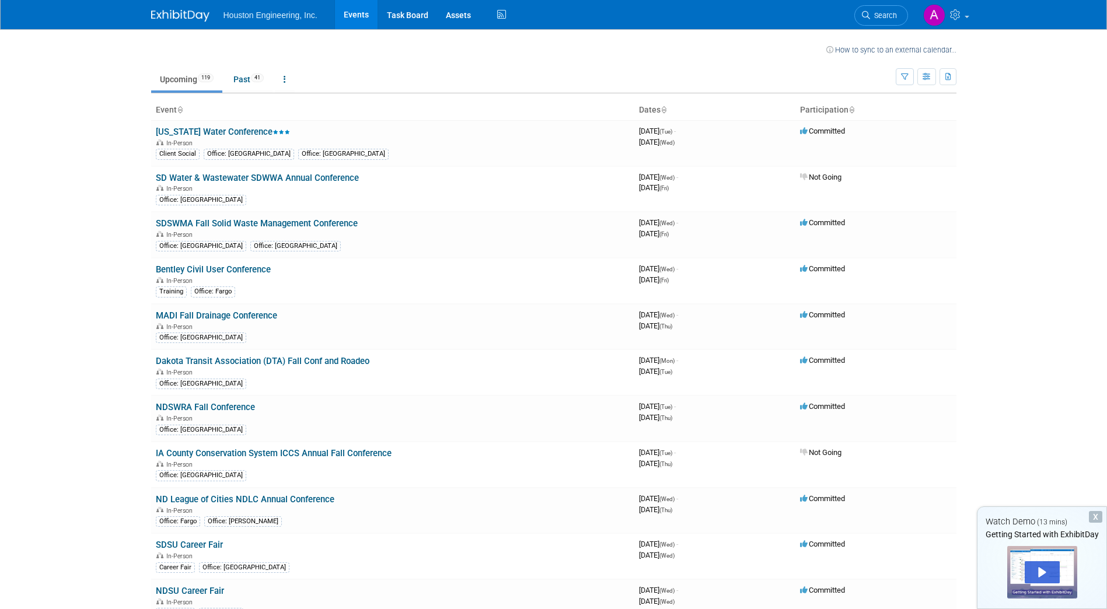  I want to click on a: How to sync to an external calendar..., so click(891, 50).